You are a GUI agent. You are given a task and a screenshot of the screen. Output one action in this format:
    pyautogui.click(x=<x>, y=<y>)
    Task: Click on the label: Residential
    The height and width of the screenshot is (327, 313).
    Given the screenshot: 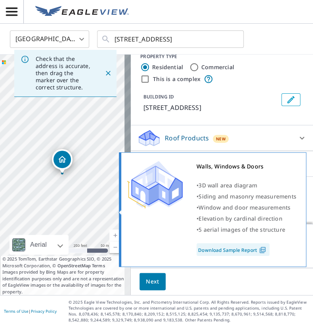 What is the action you would take?
    pyautogui.click(x=167, y=67)
    